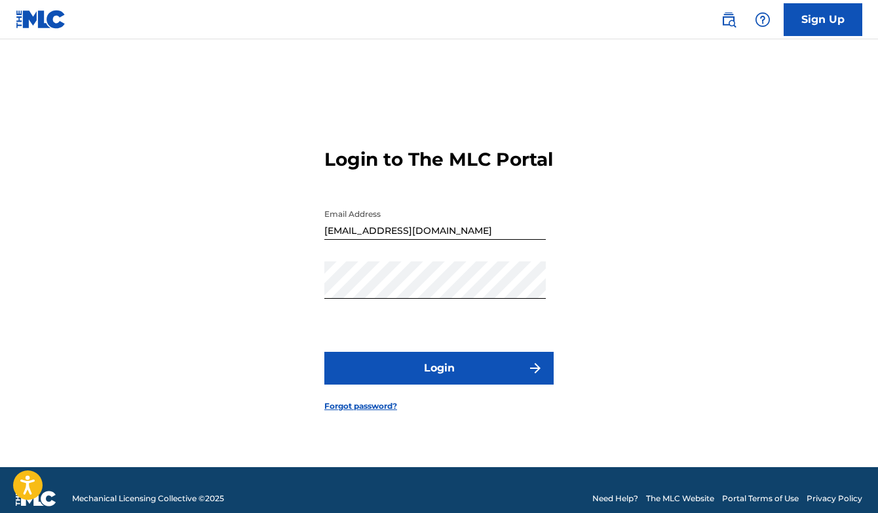 Image resolution: width=878 pixels, height=513 pixels. I want to click on div: Help, so click(762, 20).